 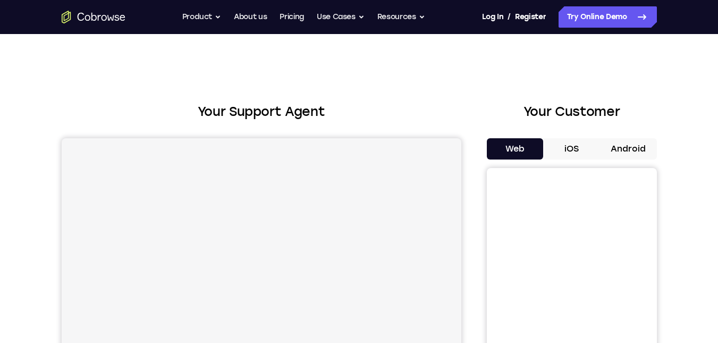 What do you see at coordinates (292, 17) in the screenshot?
I see `a: Pricing` at bounding box center [292, 17].